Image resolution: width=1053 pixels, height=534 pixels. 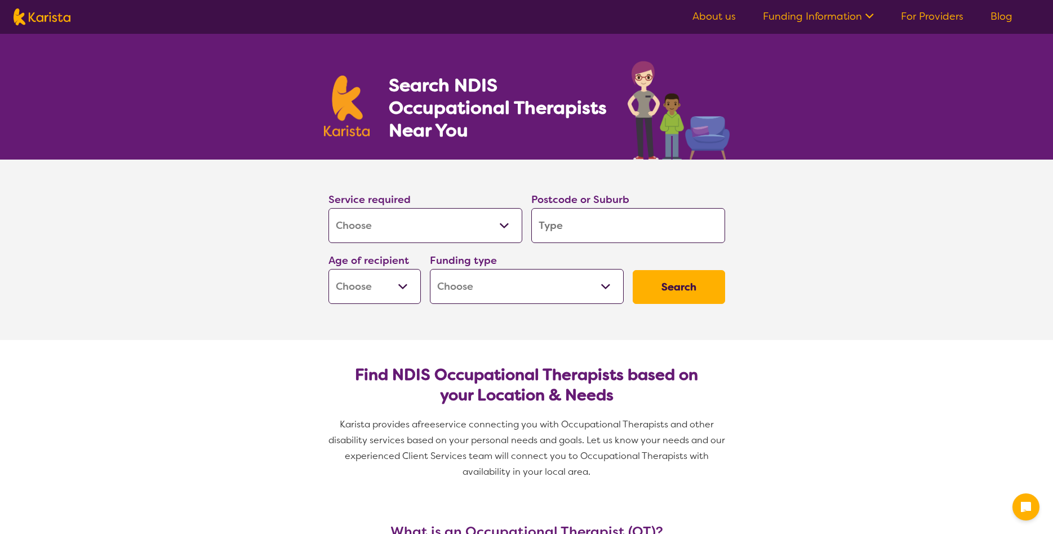 I want to click on label: Postcode or Suburb, so click(x=580, y=199).